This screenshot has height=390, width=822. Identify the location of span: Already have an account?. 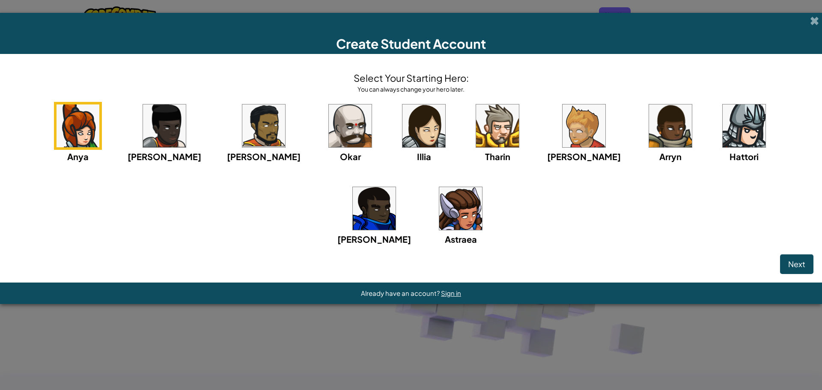
(401, 293).